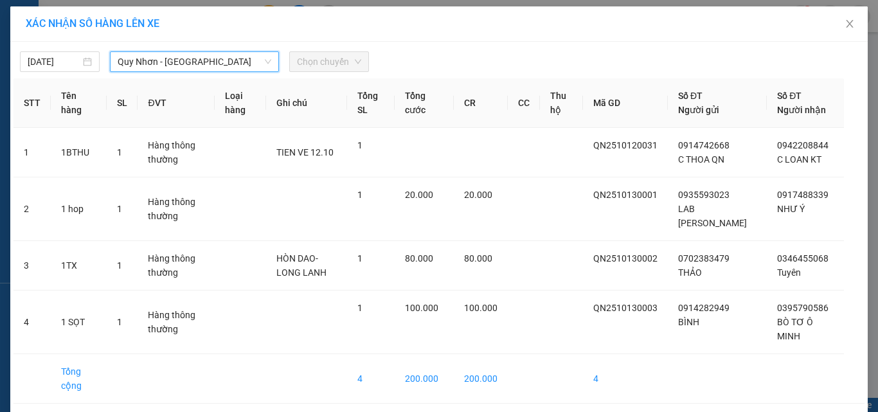 The width and height of the screenshot is (878, 412). Describe the element at coordinates (701, 159) in the screenshot. I see `span: C THOA QN` at that location.